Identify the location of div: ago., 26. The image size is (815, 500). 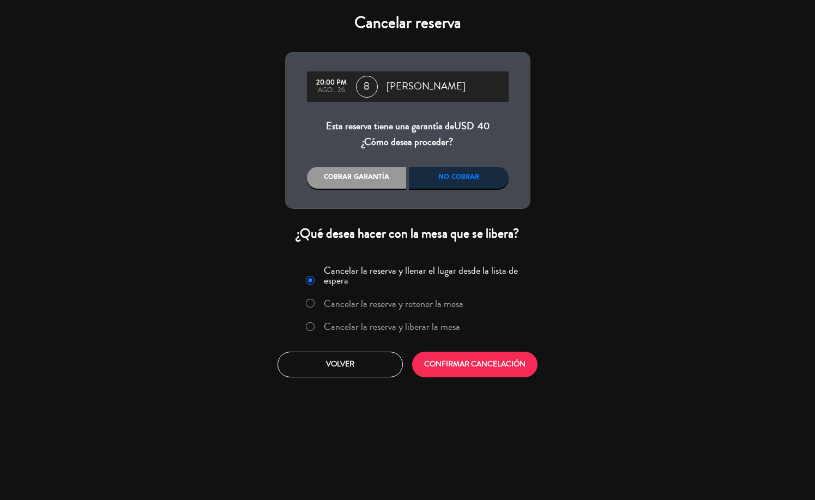
(331, 90).